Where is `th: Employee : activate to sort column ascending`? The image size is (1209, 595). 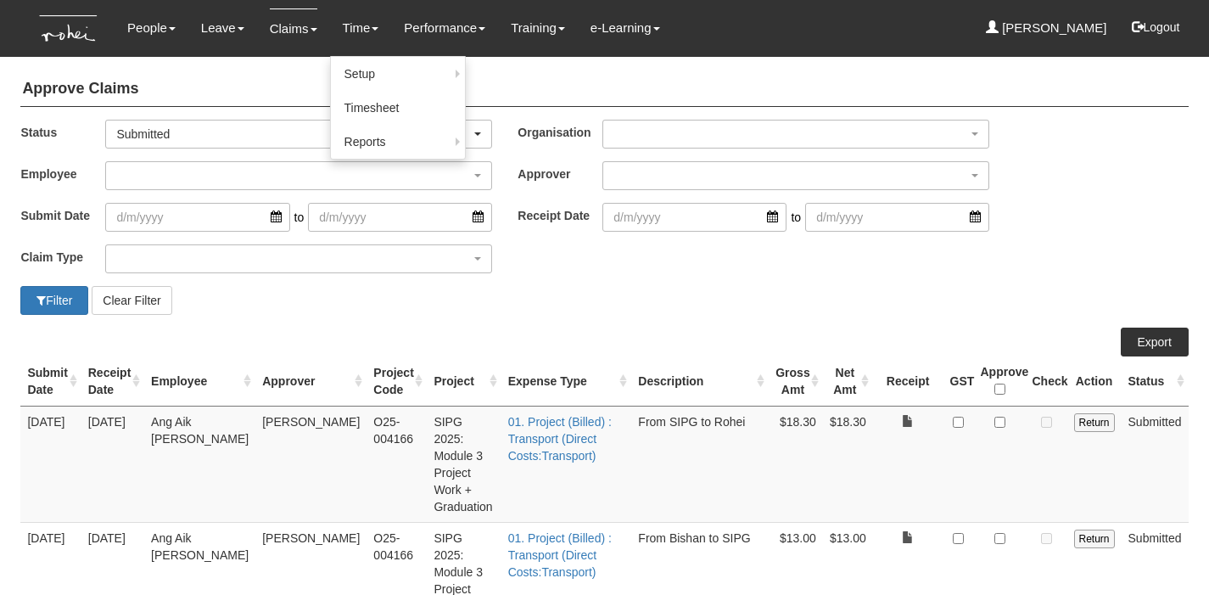 th: Employee : activate to sort column ascending is located at coordinates (199, 381).